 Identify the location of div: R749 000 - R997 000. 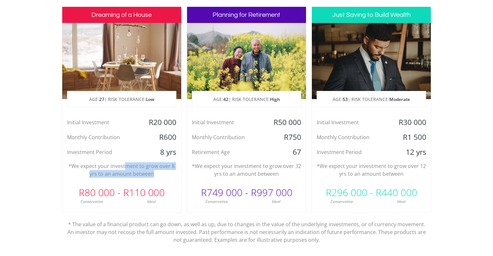
(246, 193).